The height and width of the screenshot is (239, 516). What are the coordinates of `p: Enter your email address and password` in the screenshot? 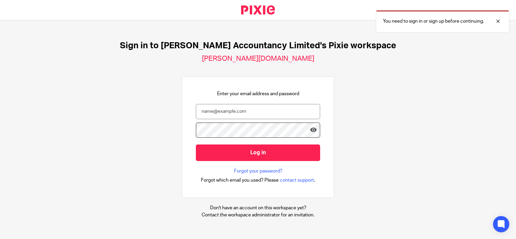 It's located at (258, 94).